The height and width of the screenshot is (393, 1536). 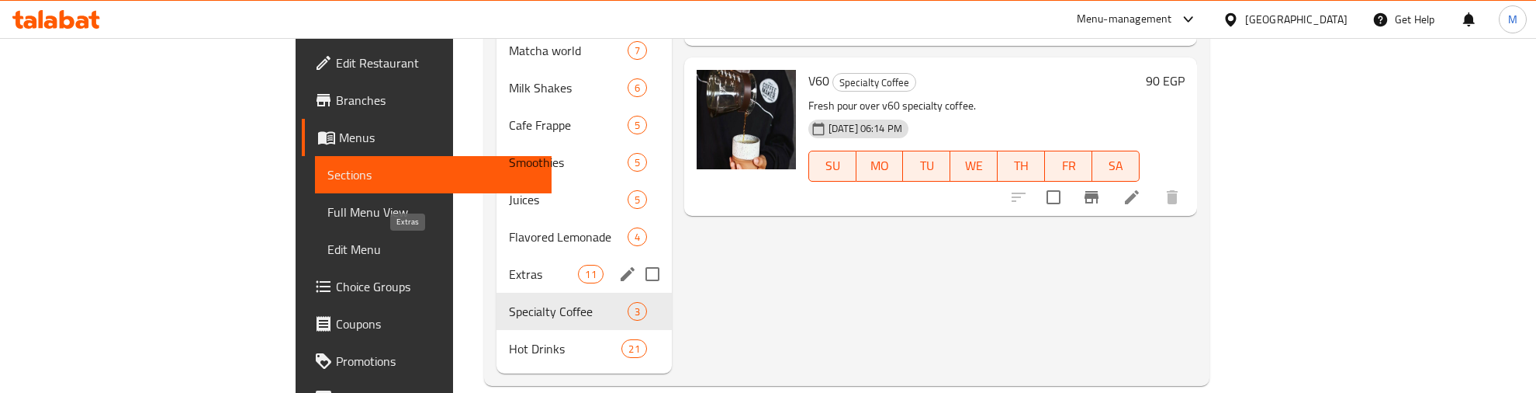 I want to click on button: Branch-specific-item, so click(x=1092, y=197).